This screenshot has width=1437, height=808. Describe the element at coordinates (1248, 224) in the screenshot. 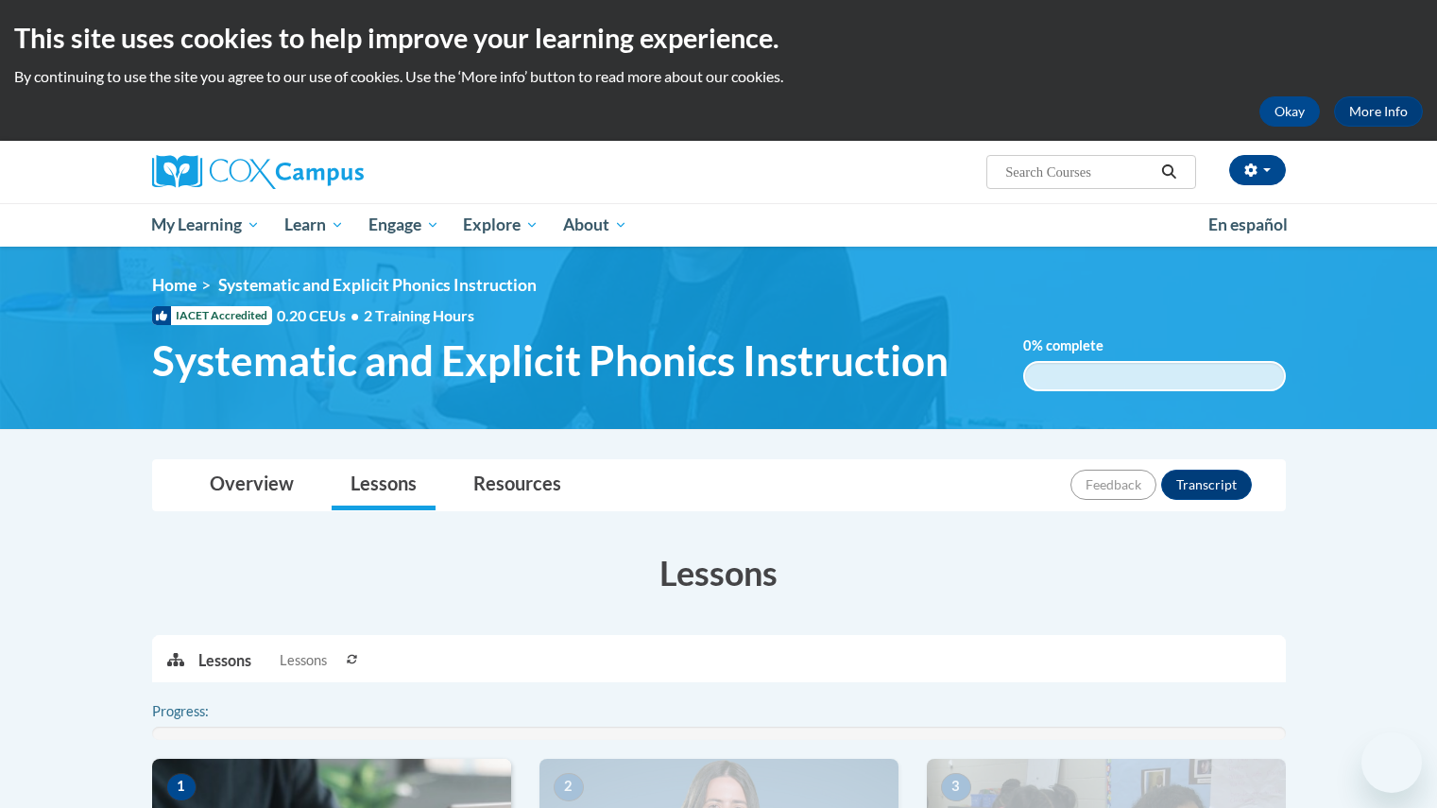

I see `span: En español` at that location.